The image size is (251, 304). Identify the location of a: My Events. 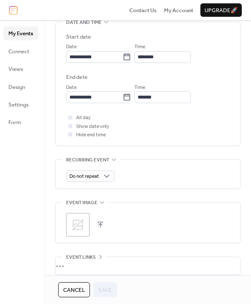
(21, 33).